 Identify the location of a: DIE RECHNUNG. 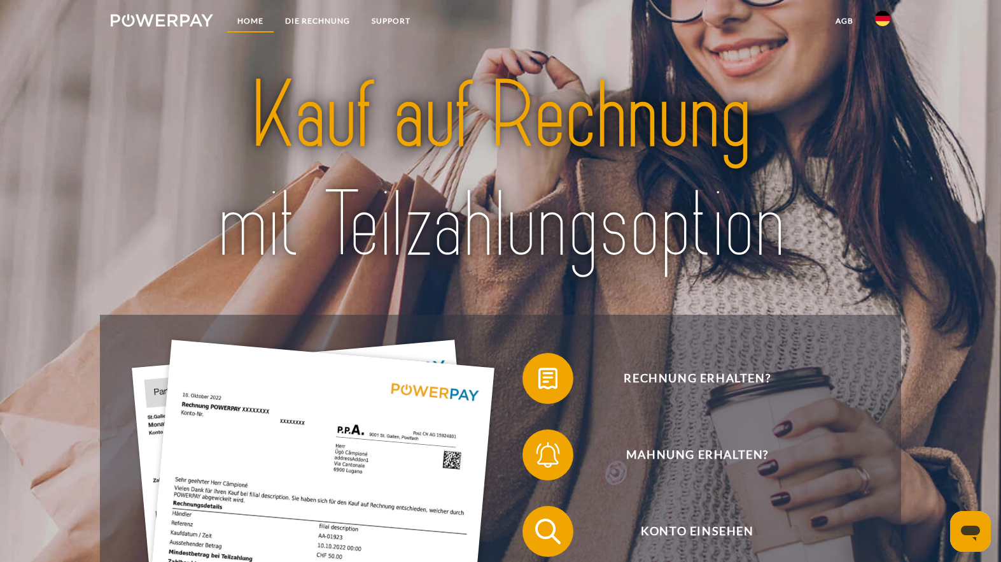
(318, 21).